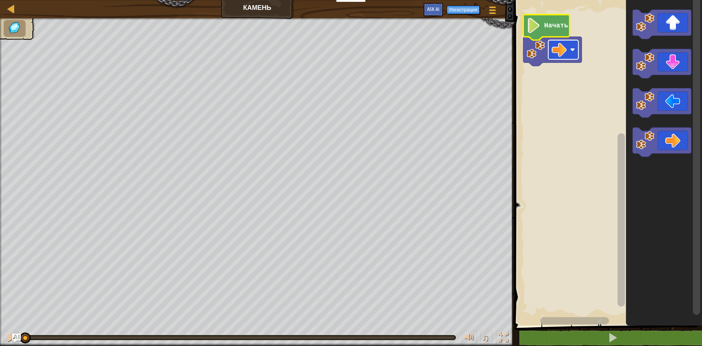 This screenshot has width=702, height=346. I want to click on button: Регистрация, so click(463, 10).